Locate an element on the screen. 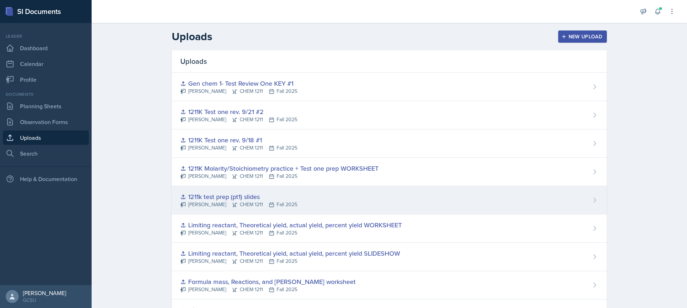 This screenshot has width=687, height=308. div: New Upload is located at coordinates (583, 37).